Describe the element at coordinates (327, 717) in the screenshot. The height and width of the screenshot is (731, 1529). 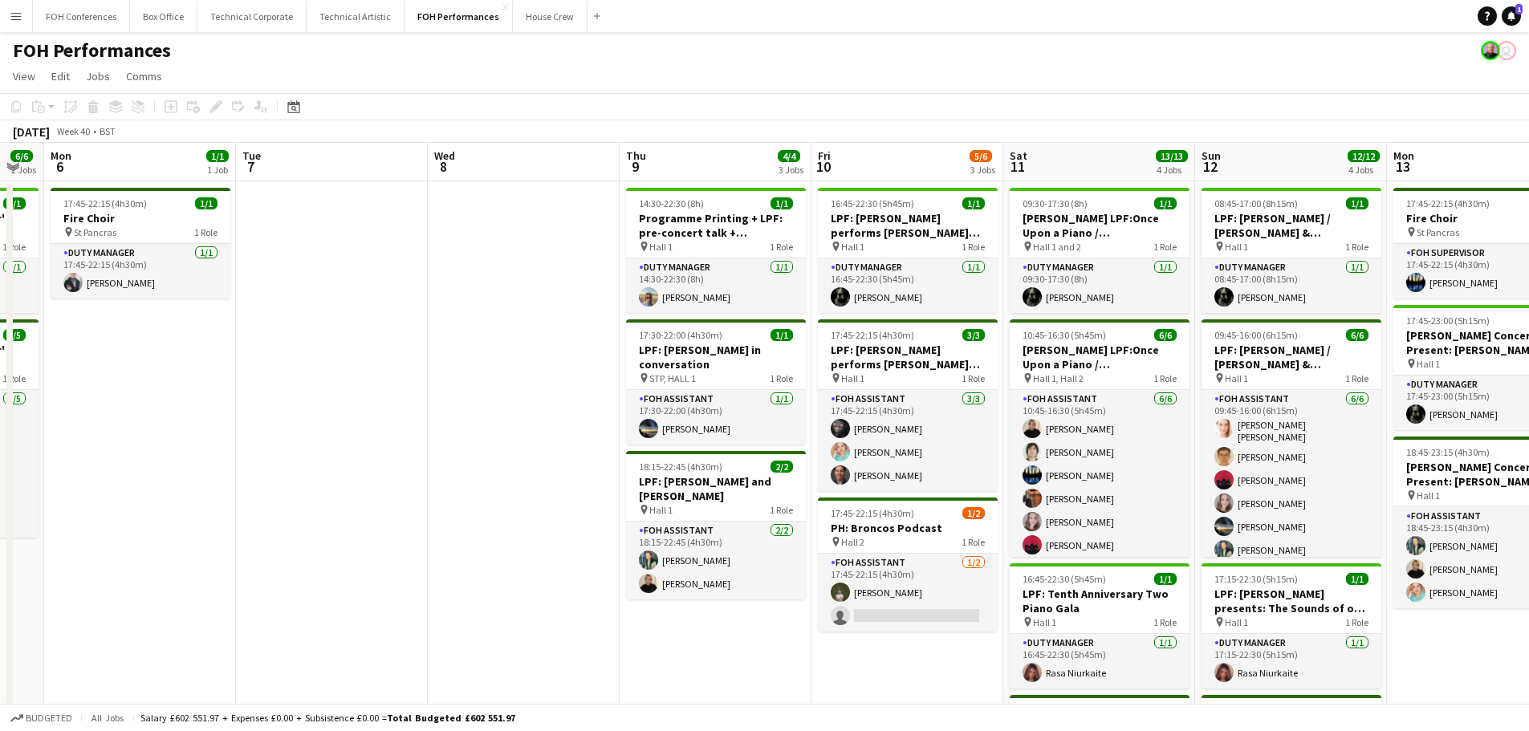
I see `div: Salary £602 551.97 + Expenses £0.00 + Subsistence £0.00 =` at that location.